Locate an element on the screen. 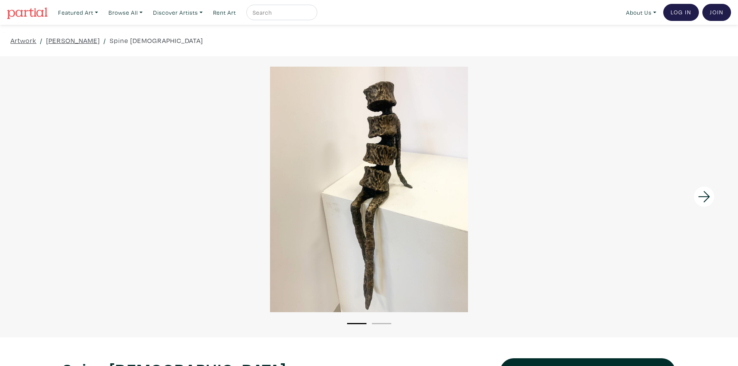 This screenshot has height=366, width=738. a: Join is located at coordinates (717, 12).